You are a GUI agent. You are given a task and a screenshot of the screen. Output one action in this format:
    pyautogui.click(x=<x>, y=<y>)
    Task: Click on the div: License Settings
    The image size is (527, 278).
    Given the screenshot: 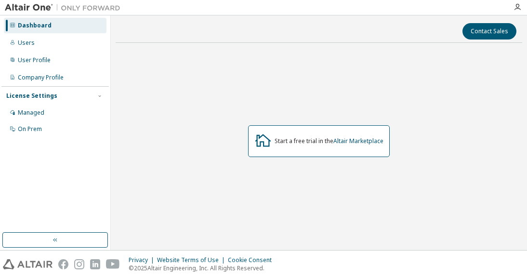 What is the action you would take?
    pyautogui.click(x=32, y=96)
    